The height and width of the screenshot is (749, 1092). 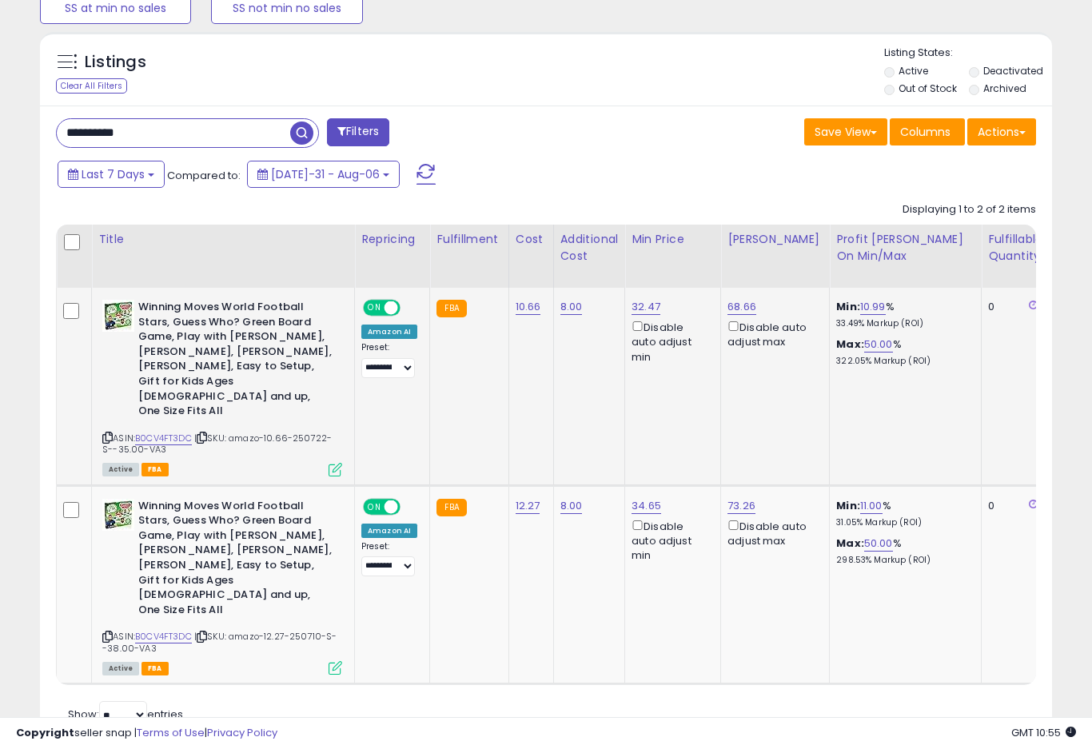 What do you see at coordinates (913, 70) in the screenshot?
I see `label: Active` at bounding box center [913, 70].